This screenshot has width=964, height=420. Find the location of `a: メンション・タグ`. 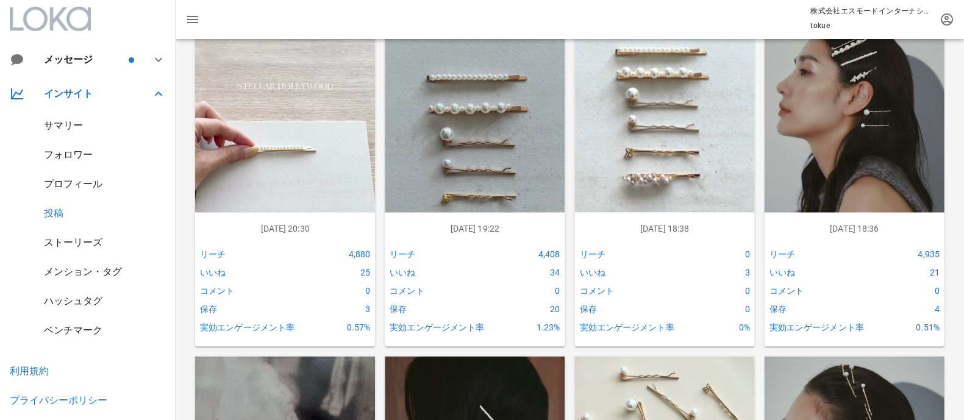

a: メンション・タグ is located at coordinates (83, 271).